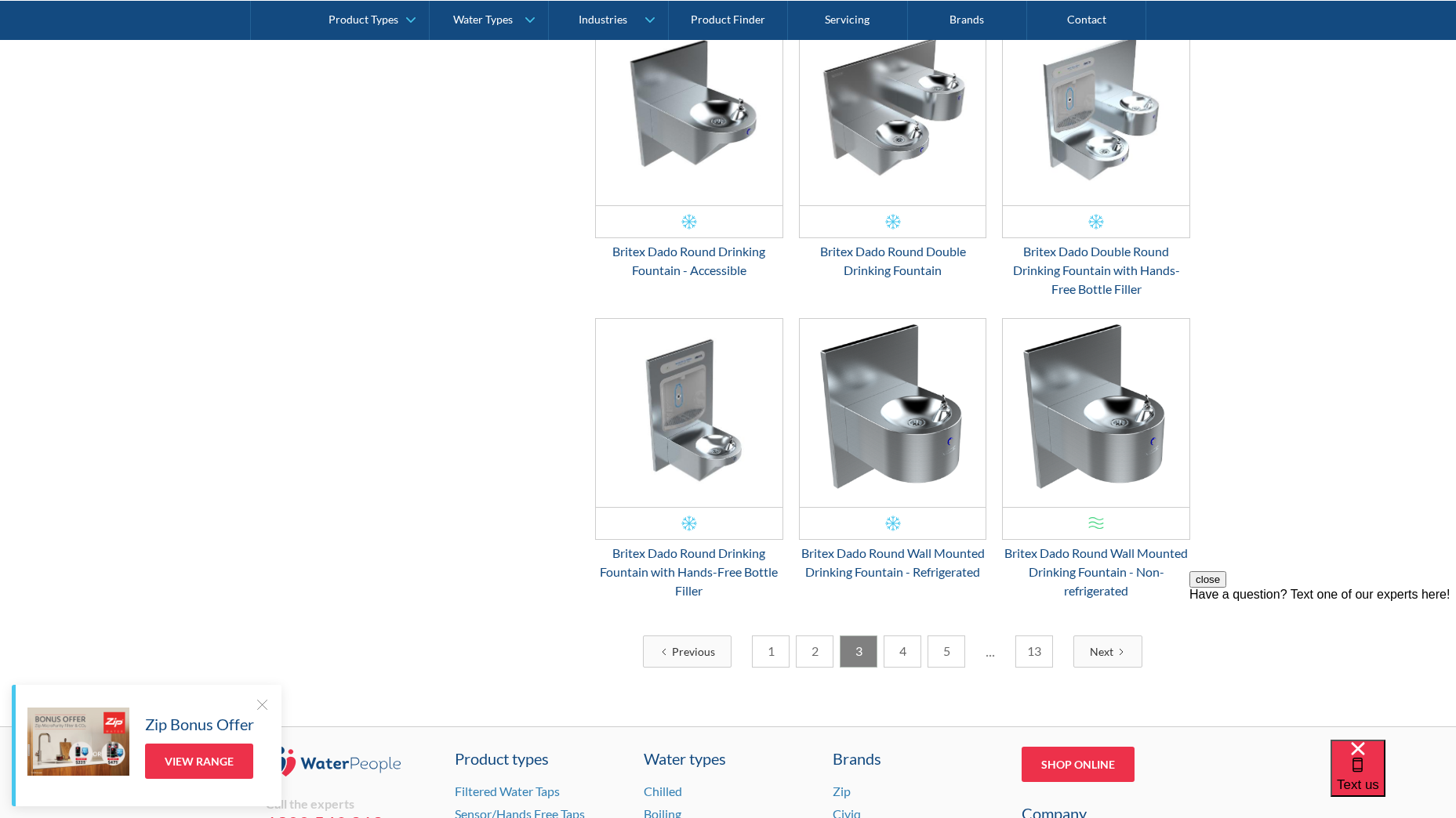  I want to click on a: Britex Dado Double Round Drinking Fountain with Hands-Free Bottle FillerBritex Dado Double Round ..., so click(1096, 157).